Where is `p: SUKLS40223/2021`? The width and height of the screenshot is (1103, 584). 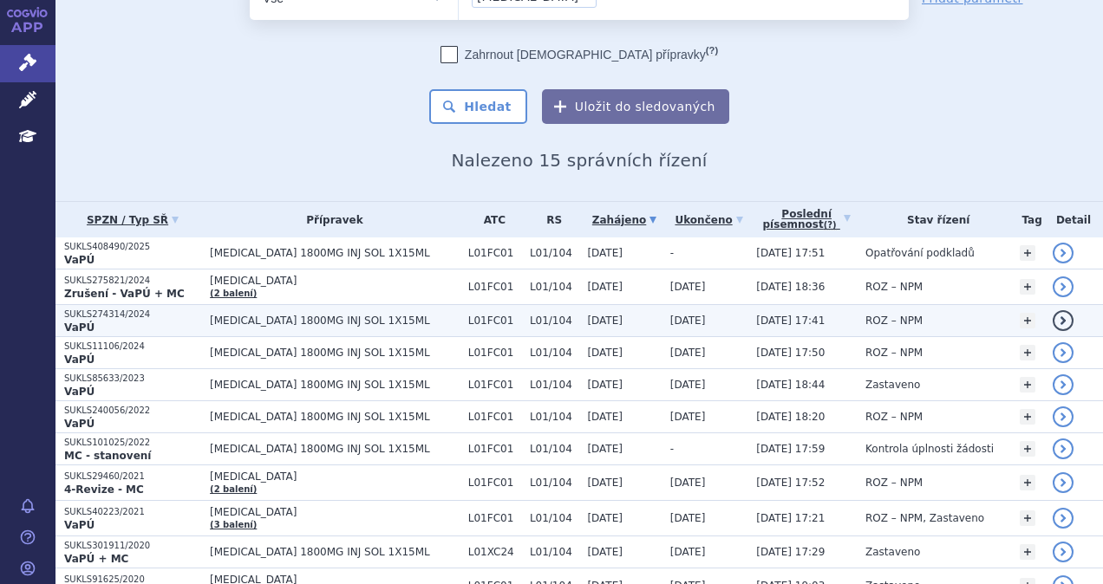
p: SUKLS40223/2021 is located at coordinates (133, 512).